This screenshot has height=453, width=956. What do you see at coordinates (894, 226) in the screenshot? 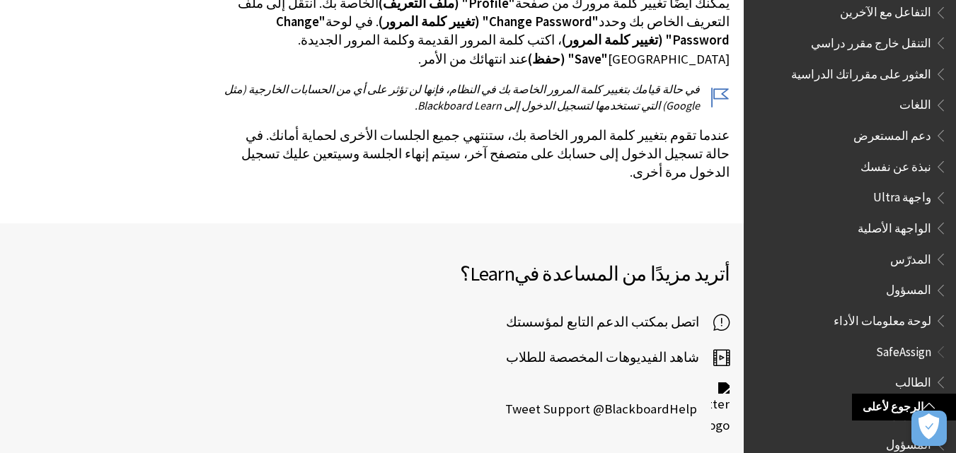
I see `span: الواجهة الأصلية` at bounding box center [894, 226].